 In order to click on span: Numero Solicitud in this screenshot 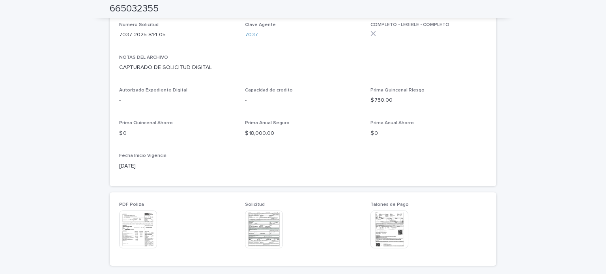, I will do `click(139, 25)`.